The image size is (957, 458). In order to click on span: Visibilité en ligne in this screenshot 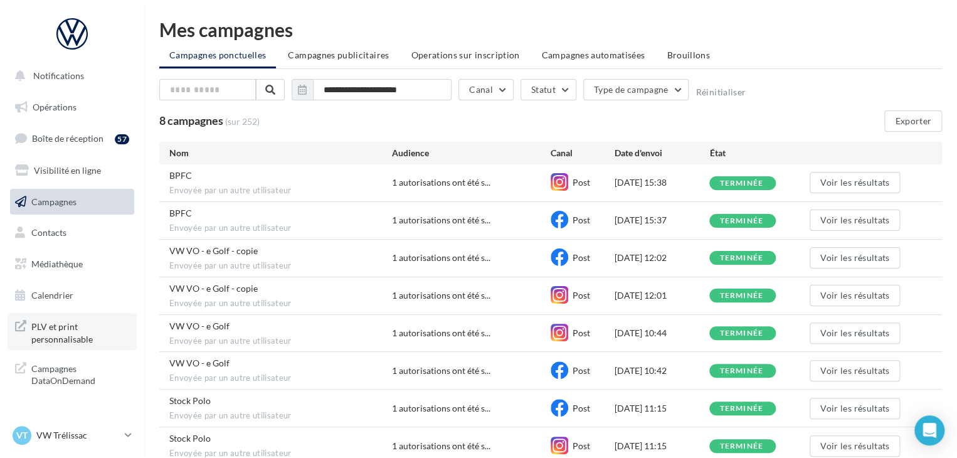, I will do `click(67, 170)`.